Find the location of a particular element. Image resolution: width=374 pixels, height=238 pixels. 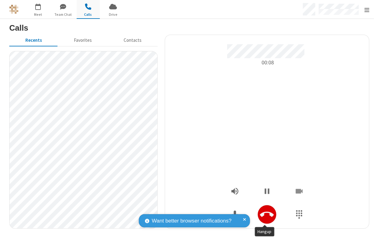

img: iotum.​ucaas.​tech is located at coordinates (14, 9).